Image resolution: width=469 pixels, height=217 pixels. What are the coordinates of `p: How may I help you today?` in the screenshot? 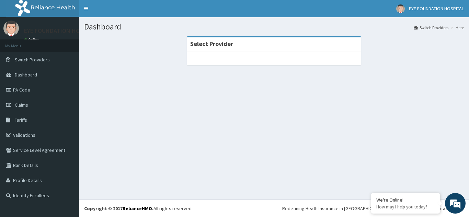 It's located at (406, 207).